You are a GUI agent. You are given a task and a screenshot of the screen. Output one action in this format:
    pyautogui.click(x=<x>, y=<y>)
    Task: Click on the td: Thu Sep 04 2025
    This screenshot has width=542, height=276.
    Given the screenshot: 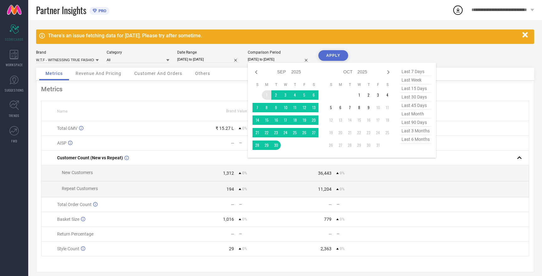 What is the action you would take?
    pyautogui.click(x=295, y=95)
    